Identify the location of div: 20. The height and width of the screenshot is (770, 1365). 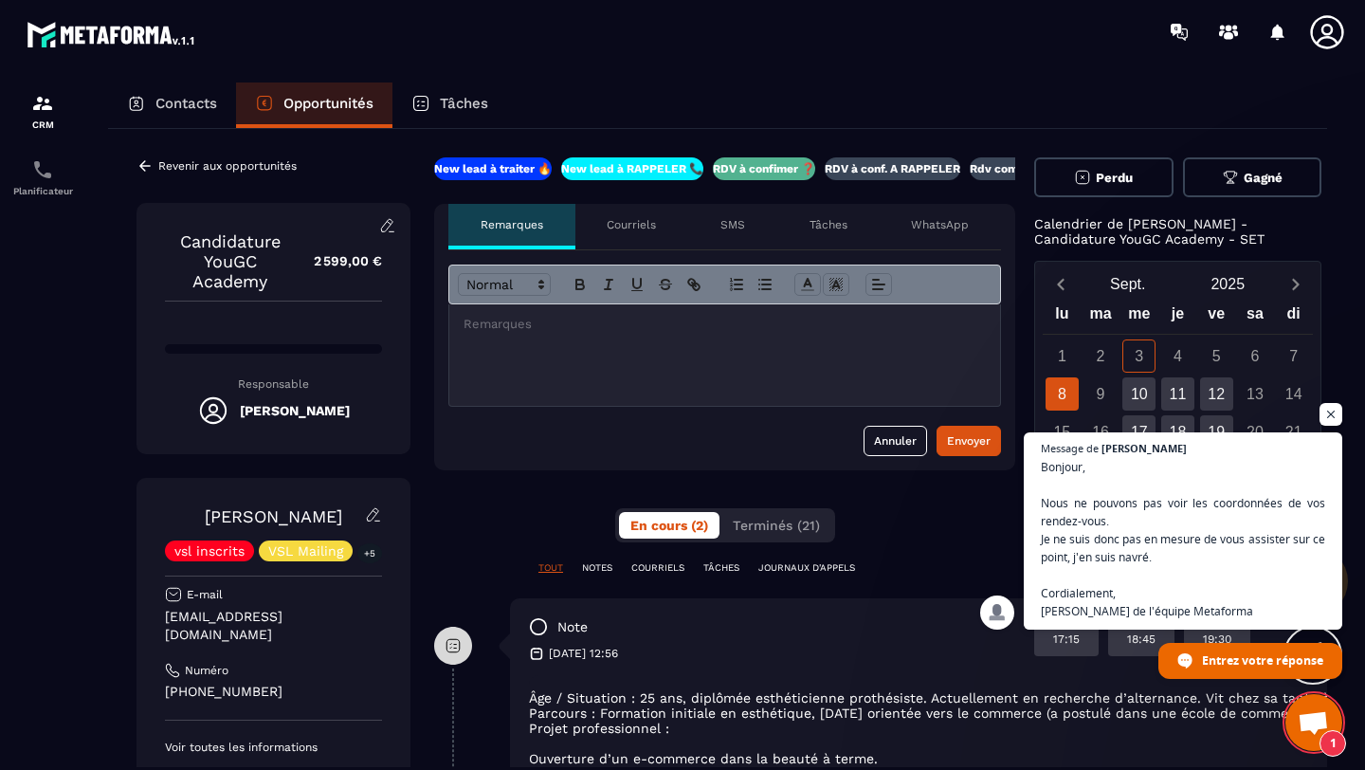
(1254, 431).